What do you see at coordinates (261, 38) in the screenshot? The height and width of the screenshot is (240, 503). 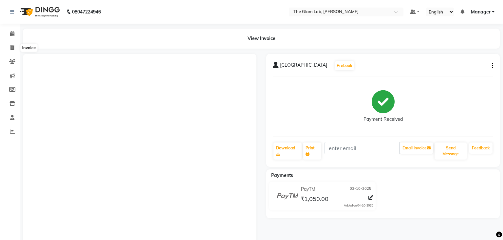 I see `div: View Invoice` at bounding box center [261, 38].